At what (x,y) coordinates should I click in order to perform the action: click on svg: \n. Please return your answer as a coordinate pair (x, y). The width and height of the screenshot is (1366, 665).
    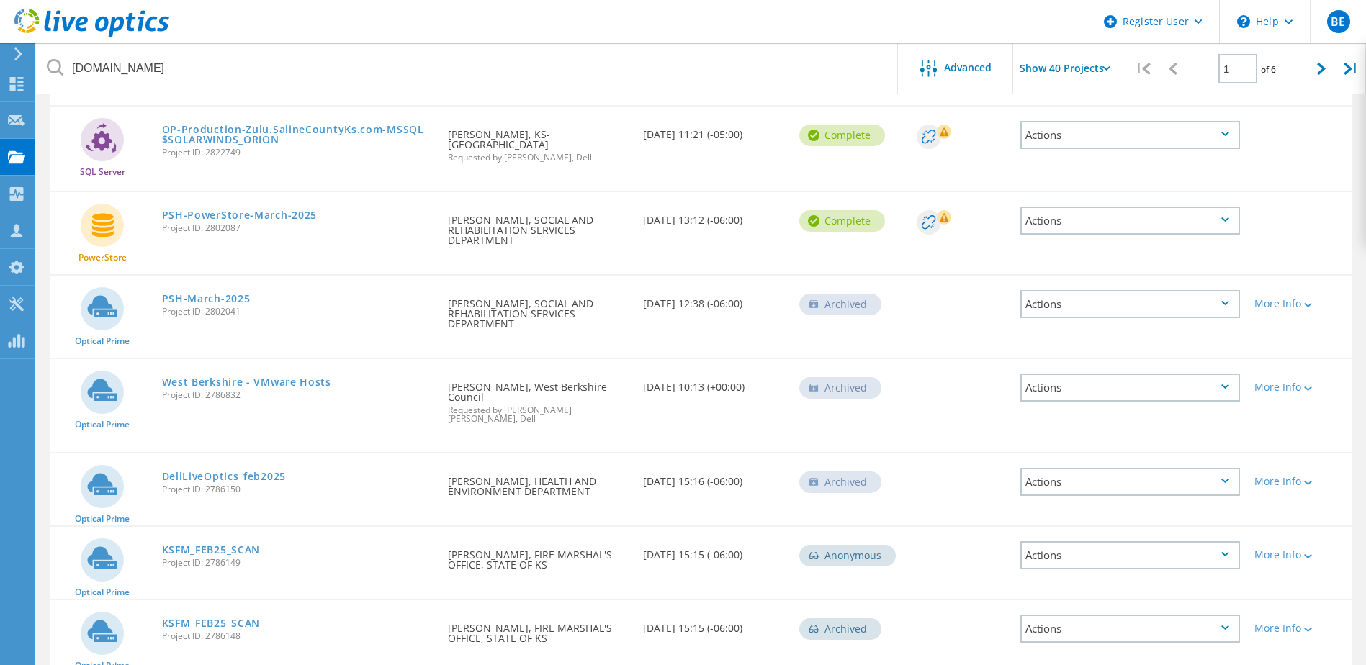
    Looking at the image, I should click on (1243, 22).